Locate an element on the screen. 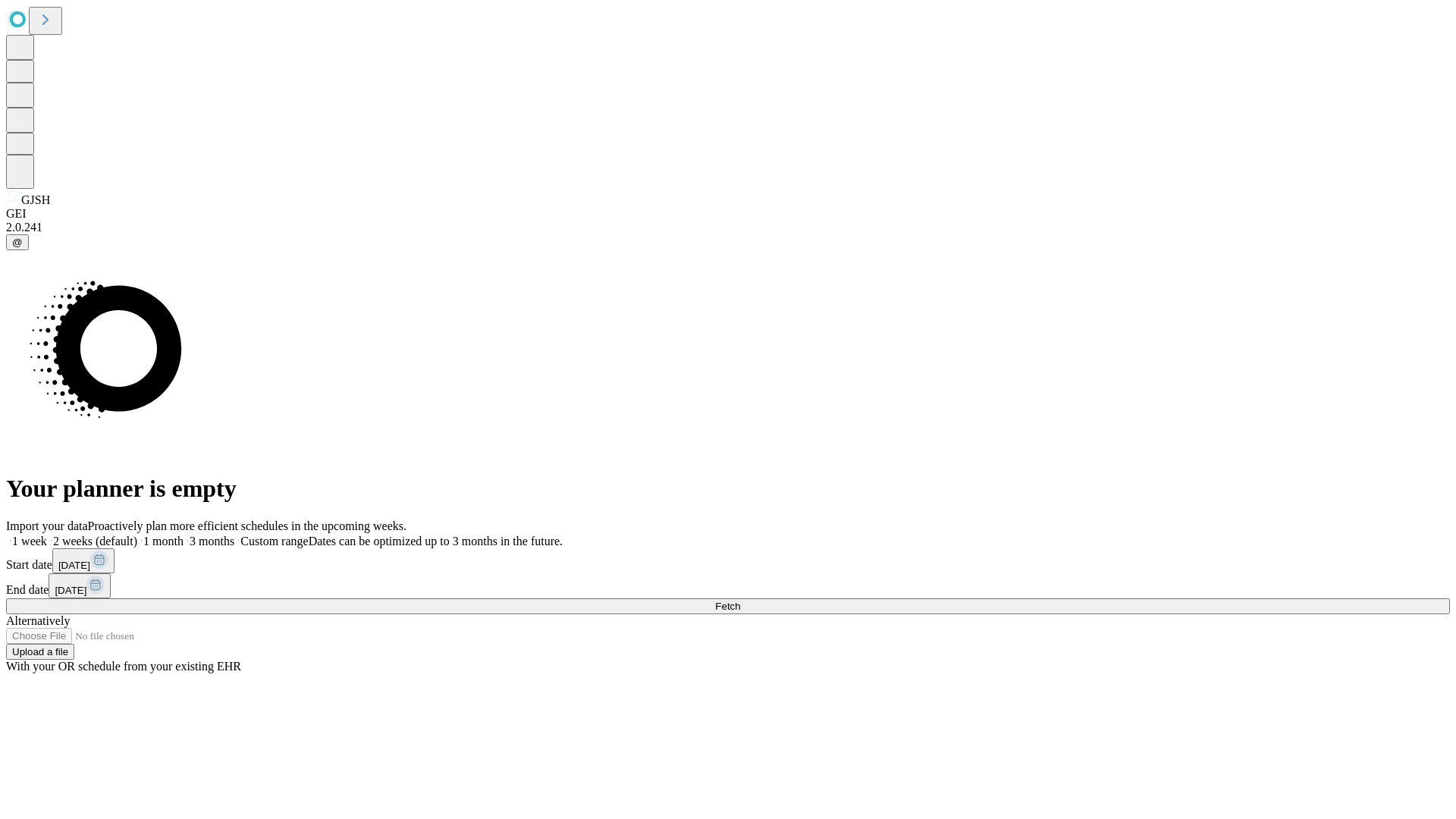  button: Upload a file is located at coordinates (41, 652).